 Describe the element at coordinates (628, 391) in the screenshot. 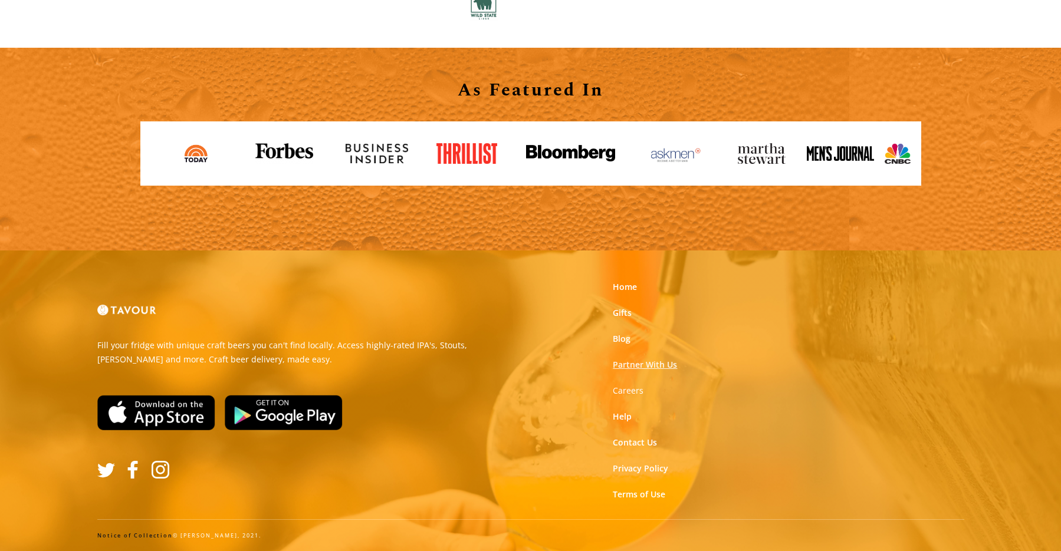

I see `a: Careers` at that location.